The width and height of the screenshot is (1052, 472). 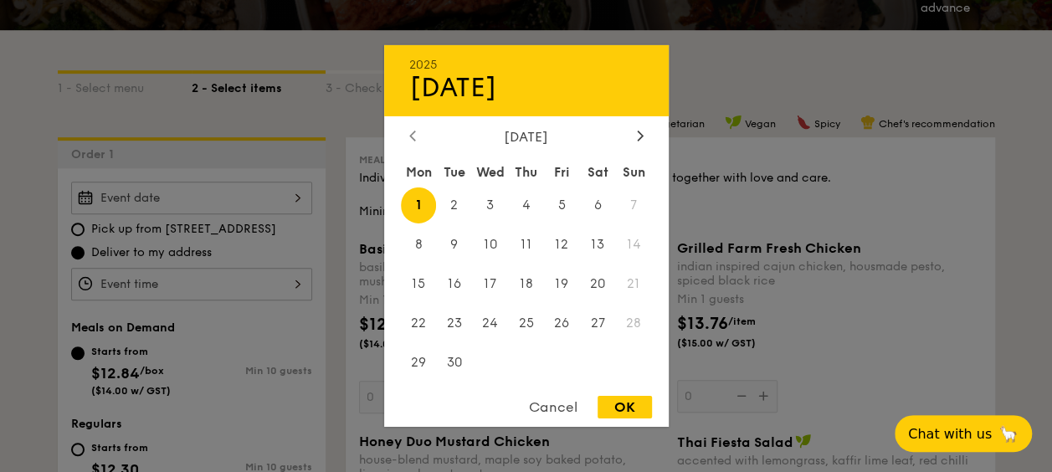 What do you see at coordinates (624, 407) in the screenshot?
I see `div: OK` at bounding box center [624, 407].